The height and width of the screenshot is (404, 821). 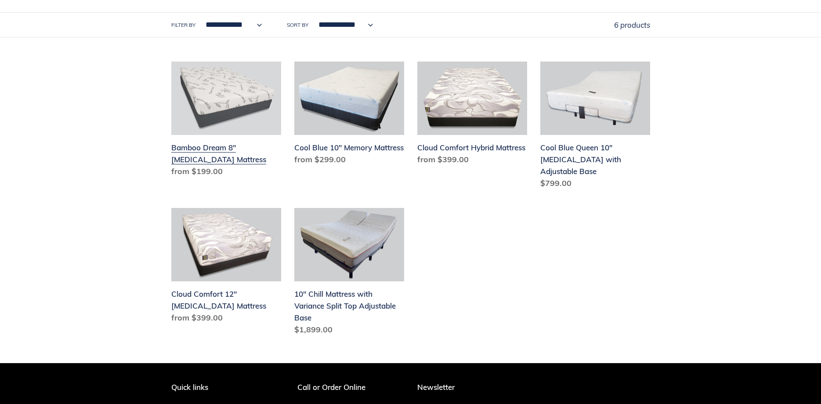 I want to click on label: Sort by, so click(x=297, y=25).